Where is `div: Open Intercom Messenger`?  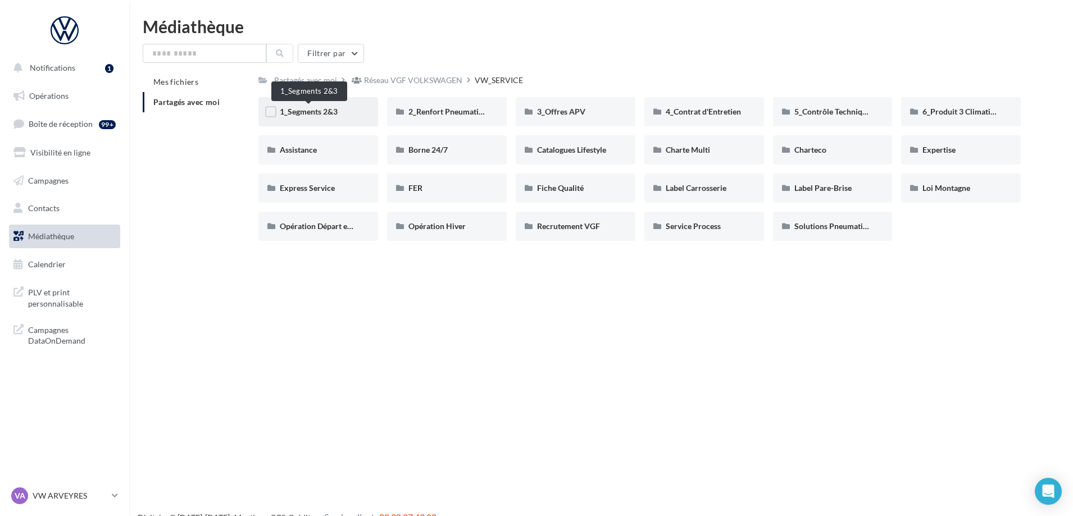 div: Open Intercom Messenger is located at coordinates (1048, 491).